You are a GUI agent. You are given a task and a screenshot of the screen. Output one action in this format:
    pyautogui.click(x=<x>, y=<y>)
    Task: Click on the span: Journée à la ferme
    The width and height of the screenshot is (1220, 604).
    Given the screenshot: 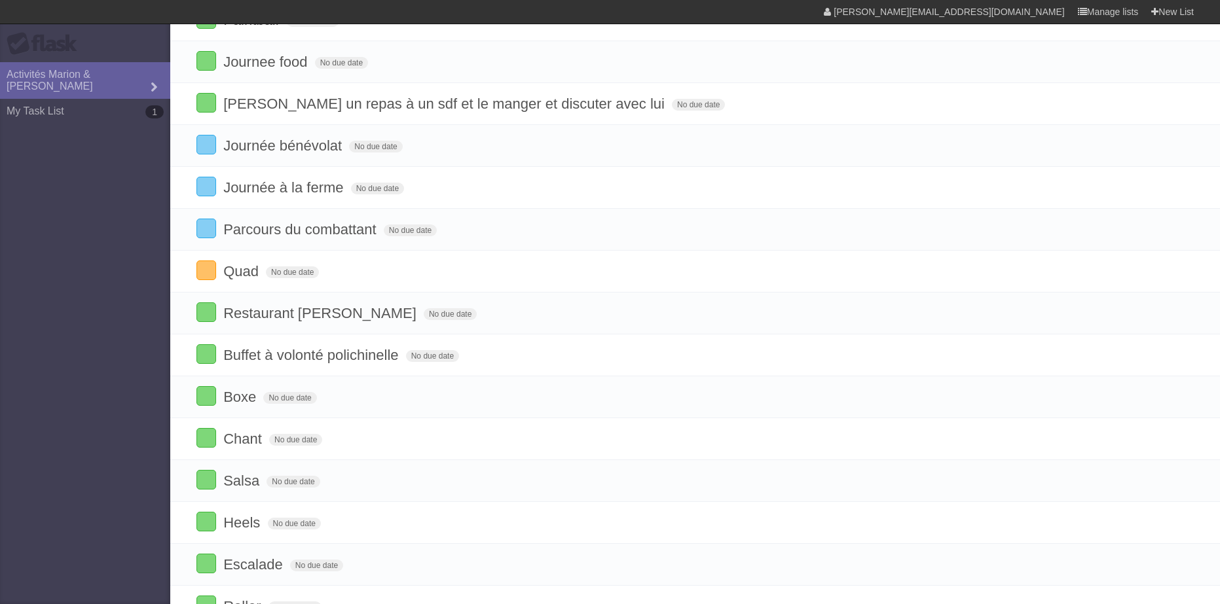 What is the action you would take?
    pyautogui.click(x=285, y=187)
    